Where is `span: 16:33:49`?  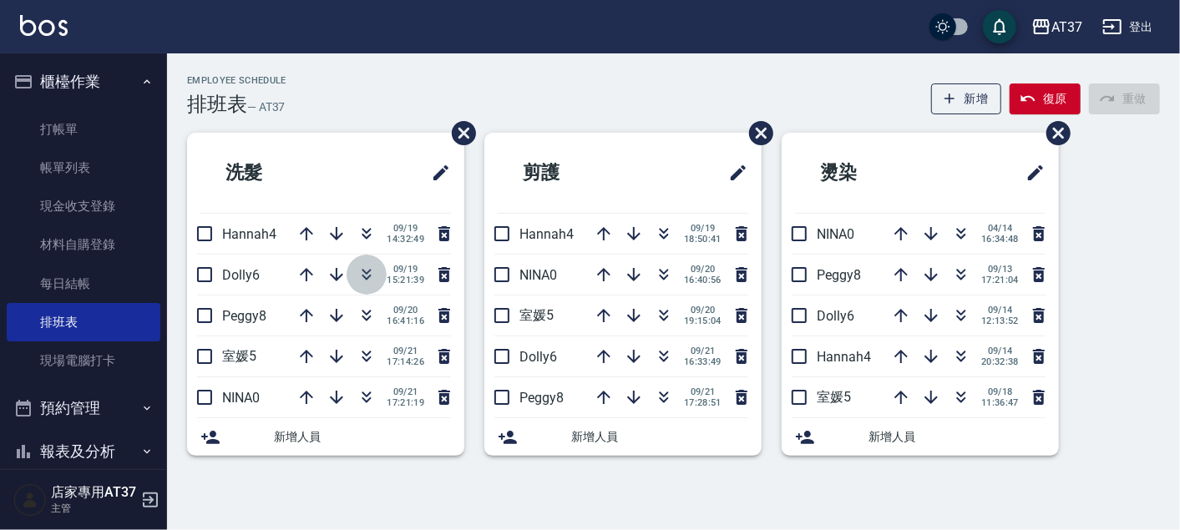 span: 16:33:49 is located at coordinates (702, 362).